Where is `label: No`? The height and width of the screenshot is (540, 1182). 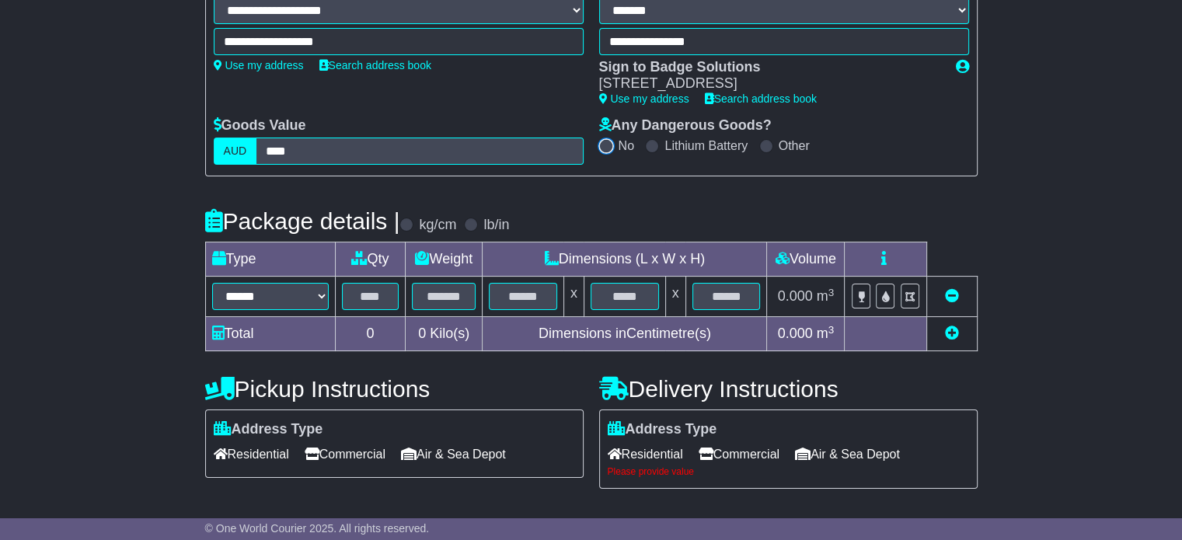 label: No is located at coordinates (627, 145).